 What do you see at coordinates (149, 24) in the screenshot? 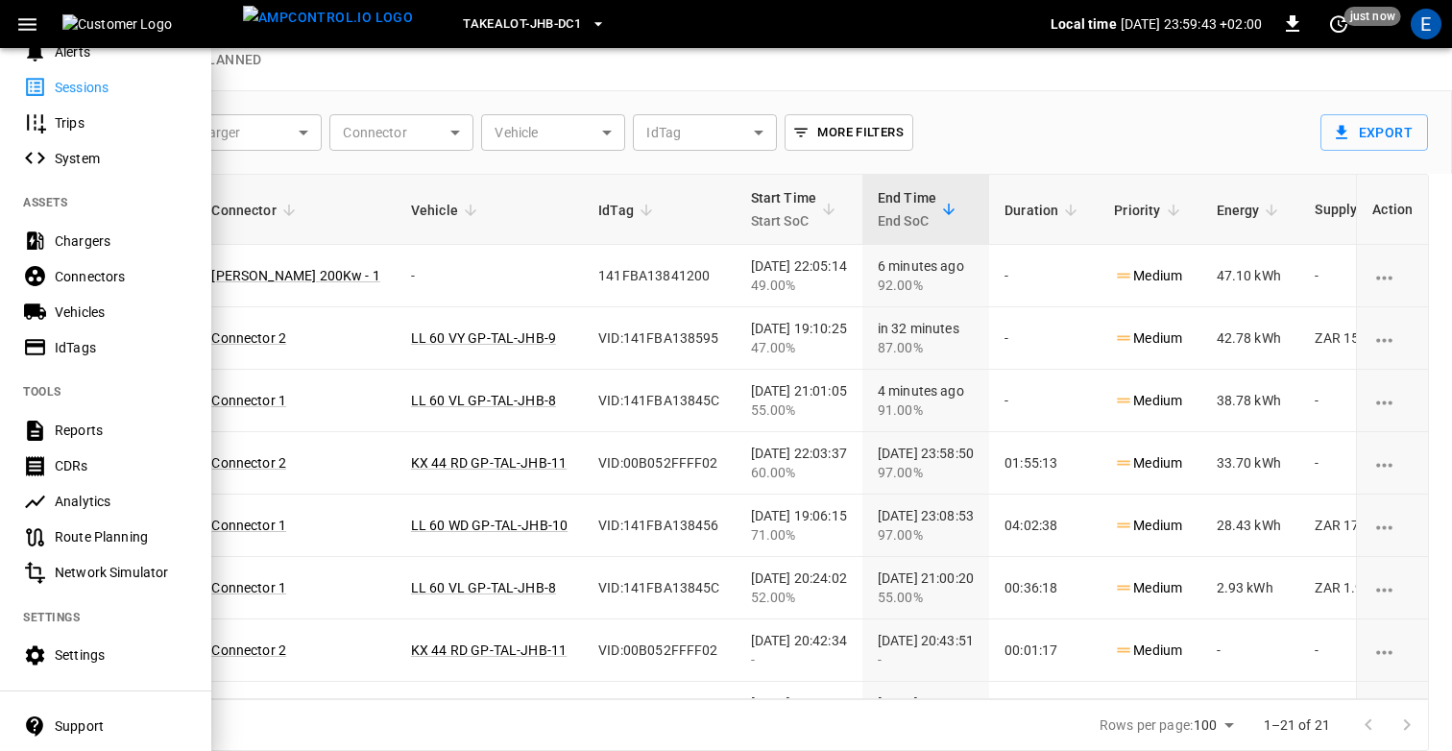
I see `img: Customer Logo` at bounding box center [149, 24].